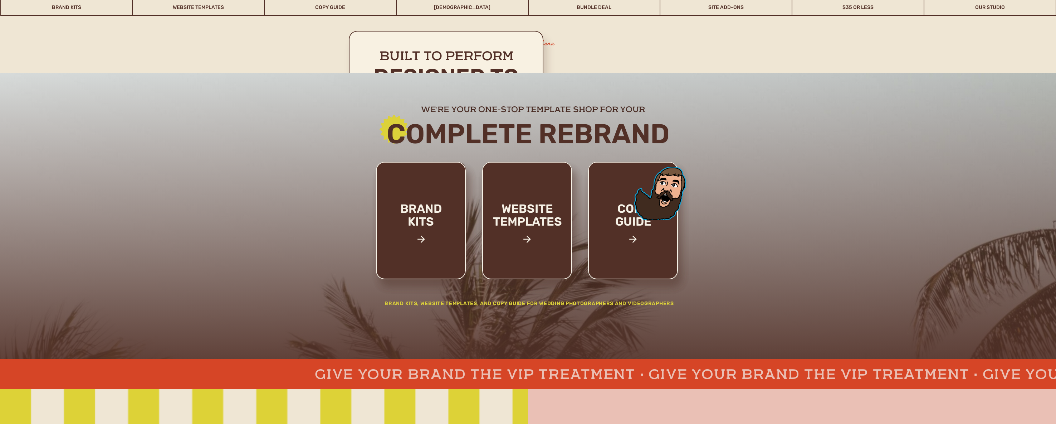 Image resolution: width=1056 pixels, height=424 pixels. I want to click on h2: copy guide, so click(633, 227).